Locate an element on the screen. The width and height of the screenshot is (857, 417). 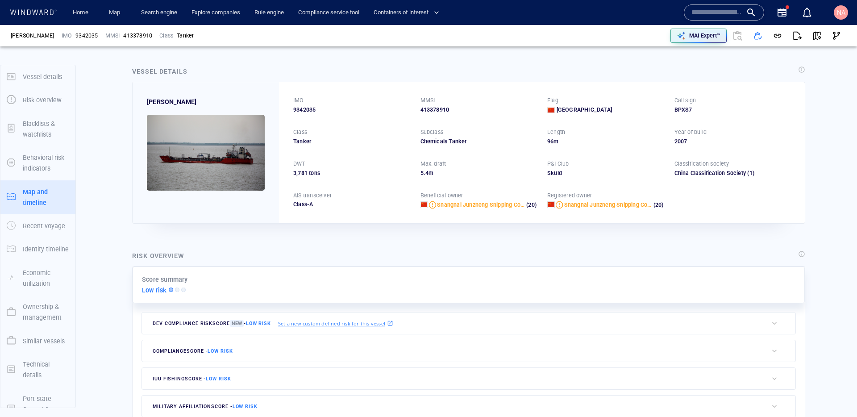
button: Recent voyage is located at coordinates (38, 226).